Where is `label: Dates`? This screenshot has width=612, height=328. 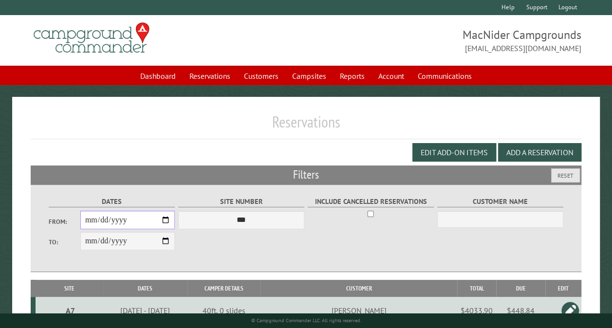
label: Dates is located at coordinates (112, 202).